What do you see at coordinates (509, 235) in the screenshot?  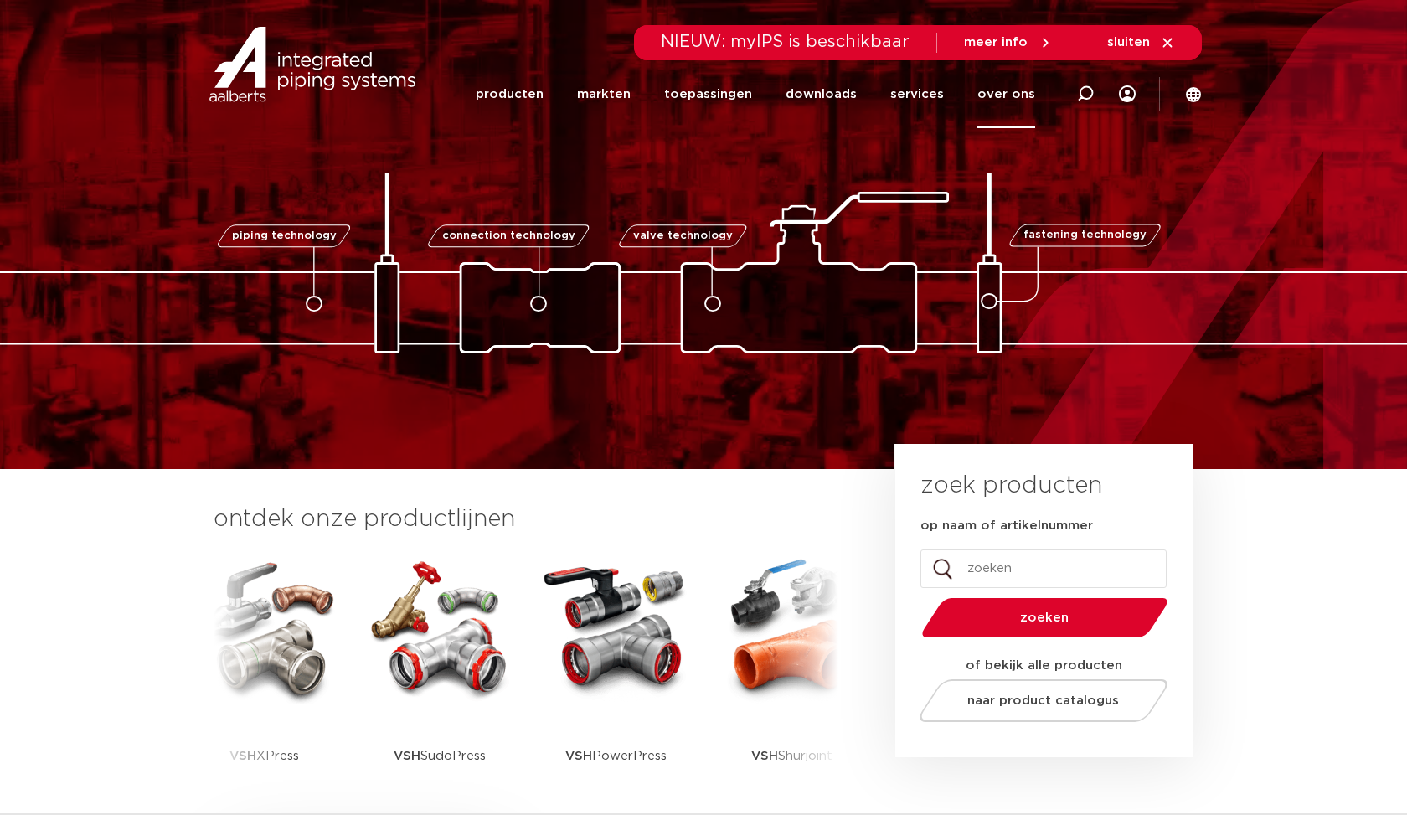 I see `span: connection technology` at bounding box center [509, 235].